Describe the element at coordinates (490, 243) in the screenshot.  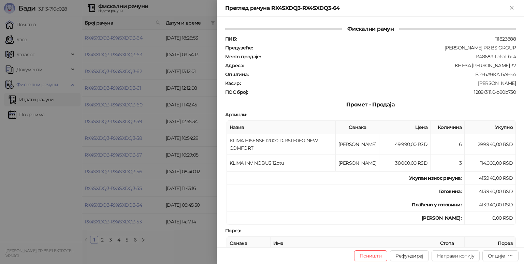
I see `th: Порез` at that location.